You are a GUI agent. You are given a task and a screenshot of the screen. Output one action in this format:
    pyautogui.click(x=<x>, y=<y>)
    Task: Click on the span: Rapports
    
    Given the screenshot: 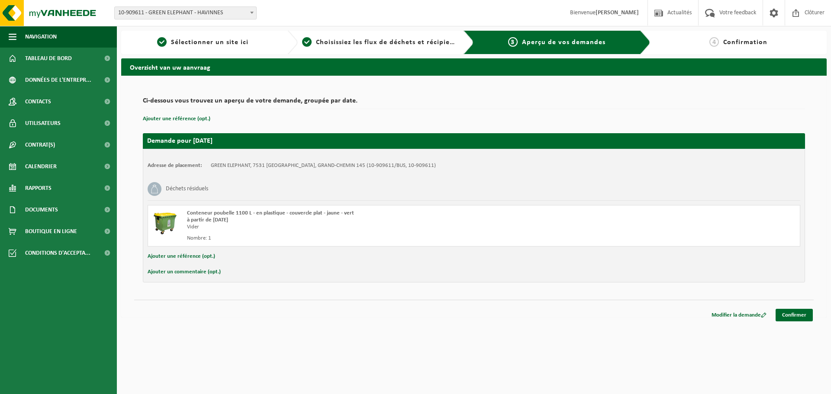 What is the action you would take?
    pyautogui.click(x=38, y=188)
    